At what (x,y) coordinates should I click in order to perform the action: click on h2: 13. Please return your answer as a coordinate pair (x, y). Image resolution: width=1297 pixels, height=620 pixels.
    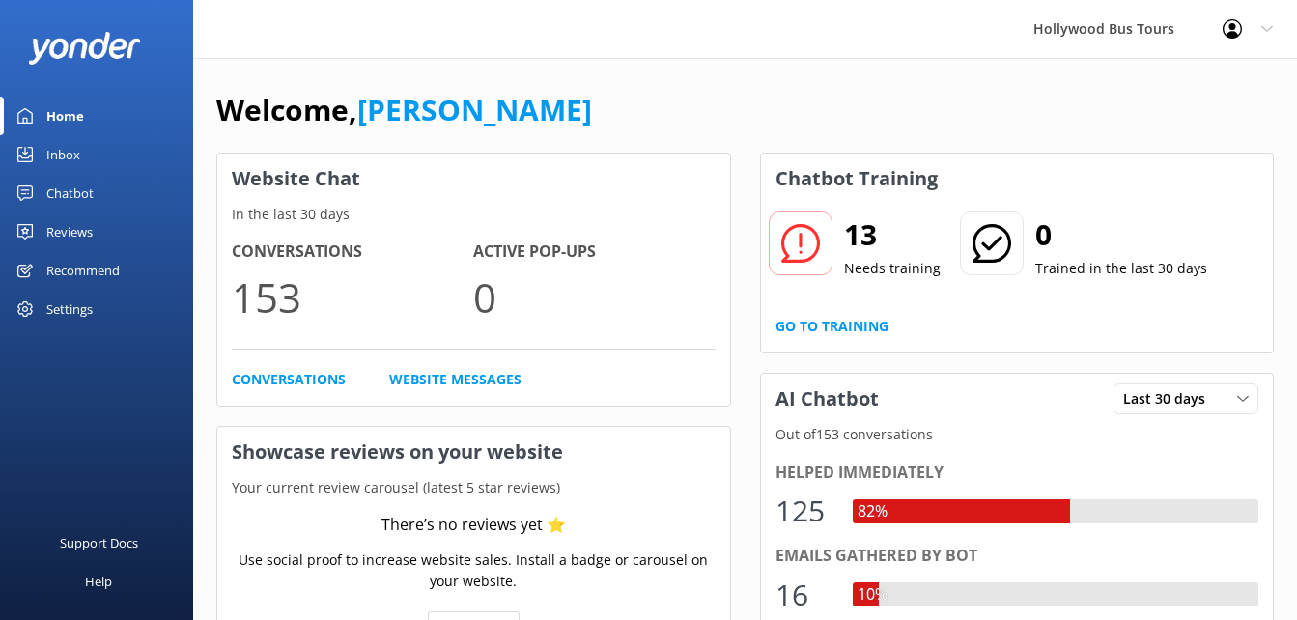
    Looking at the image, I should click on (892, 235).